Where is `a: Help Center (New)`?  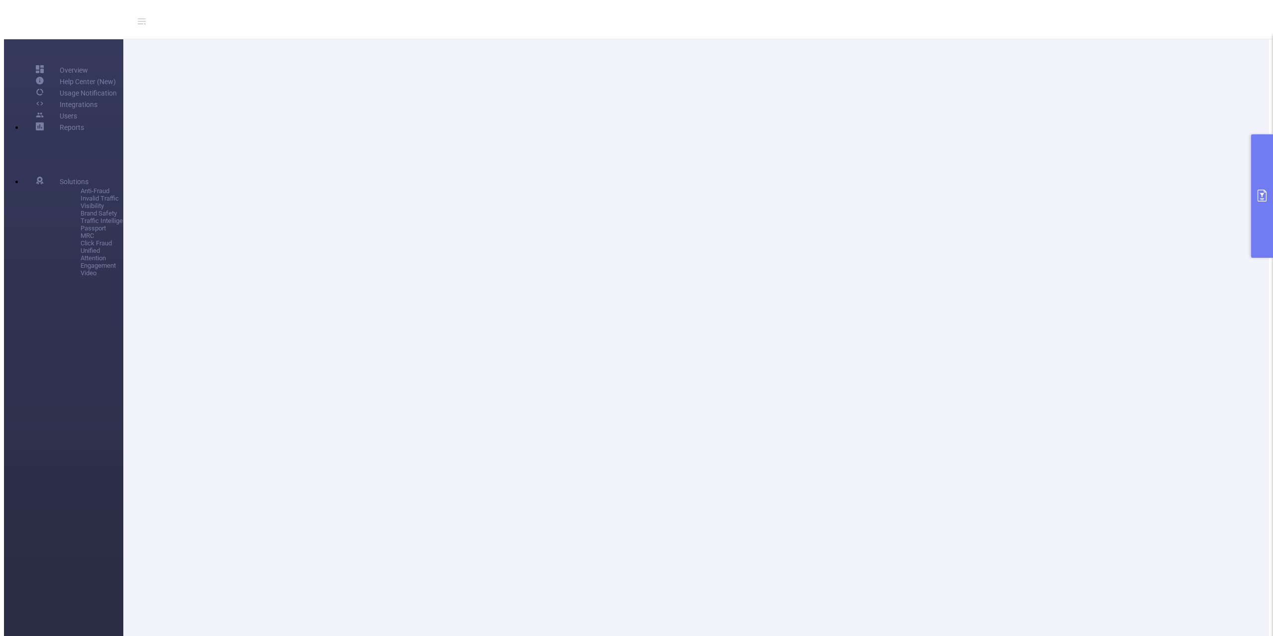 a: Help Center (New) is located at coordinates (76, 81).